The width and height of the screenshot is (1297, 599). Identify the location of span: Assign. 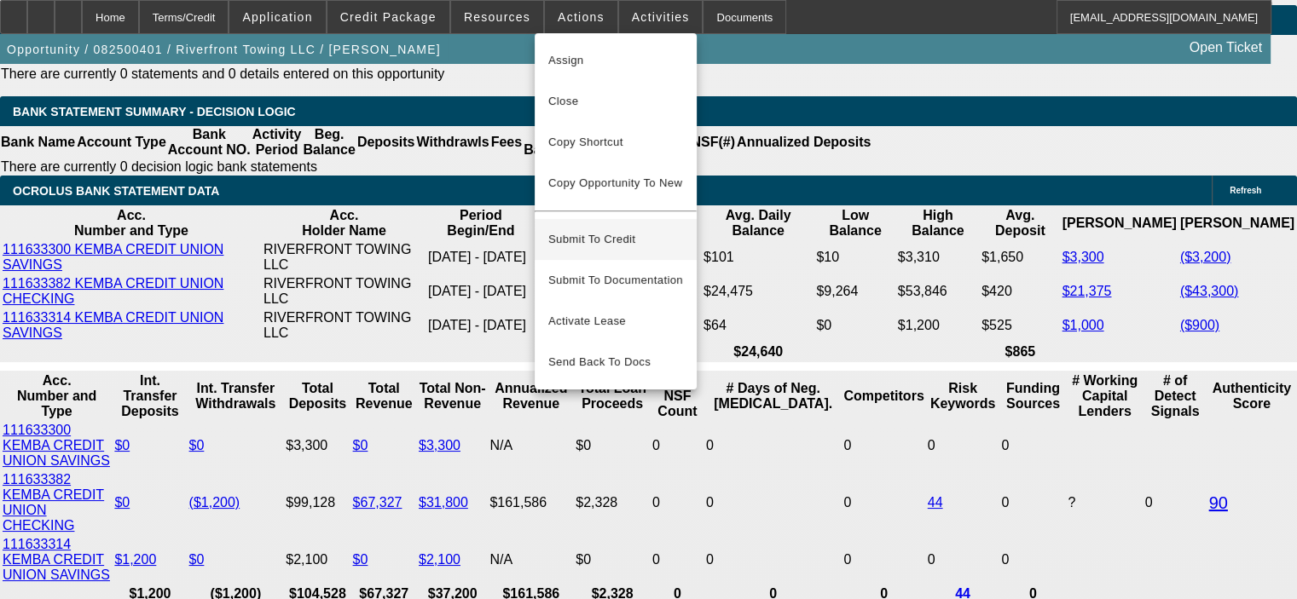
(616, 61).